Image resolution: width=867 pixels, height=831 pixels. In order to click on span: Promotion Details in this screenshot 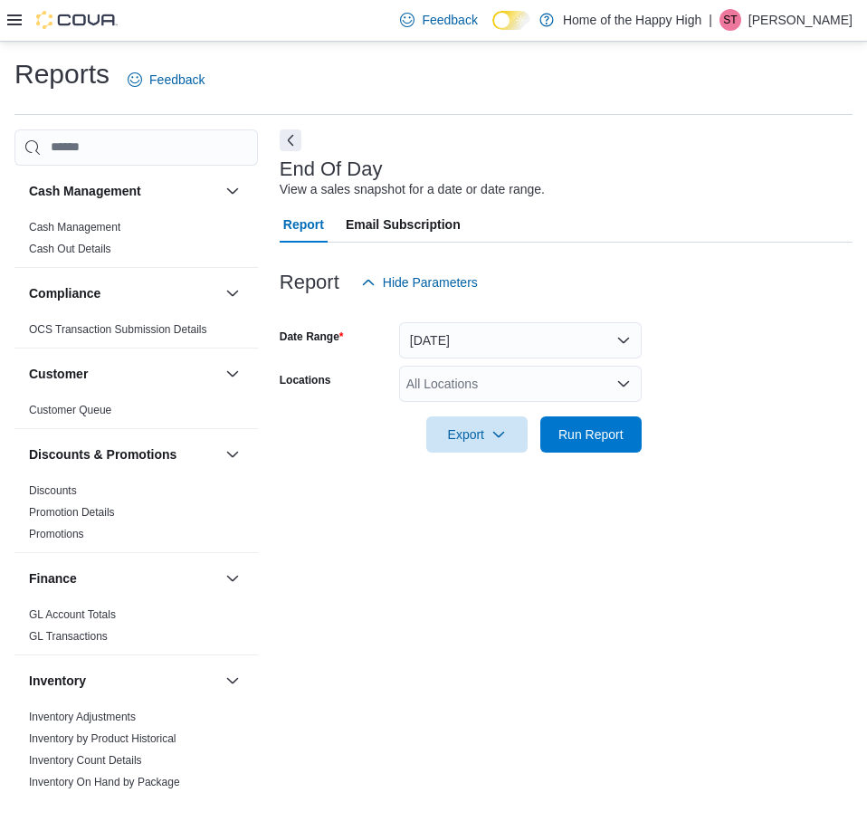, I will do `click(72, 512)`.